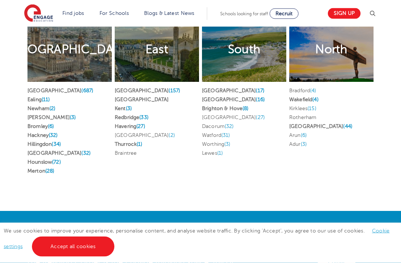  Describe the element at coordinates (56, 162) in the screenshot. I see `span: (72)` at that location.